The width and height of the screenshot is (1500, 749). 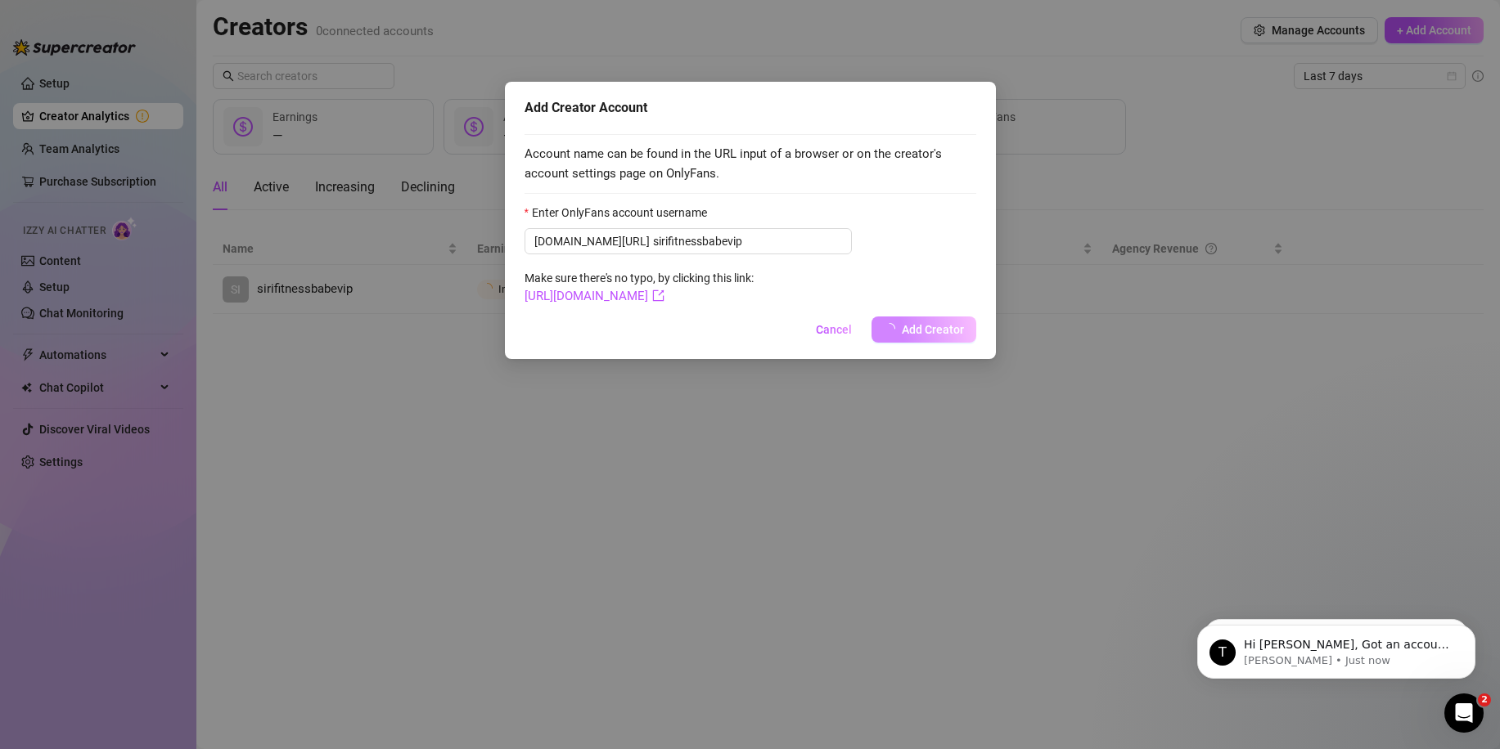 I want to click on input: Enter OnlyFans account username, so click(x=747, y=241).